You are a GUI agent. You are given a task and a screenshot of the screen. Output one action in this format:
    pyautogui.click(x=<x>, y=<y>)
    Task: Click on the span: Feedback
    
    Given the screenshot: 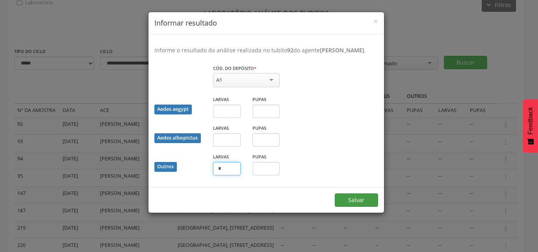 What is the action you would take?
    pyautogui.click(x=530, y=121)
    